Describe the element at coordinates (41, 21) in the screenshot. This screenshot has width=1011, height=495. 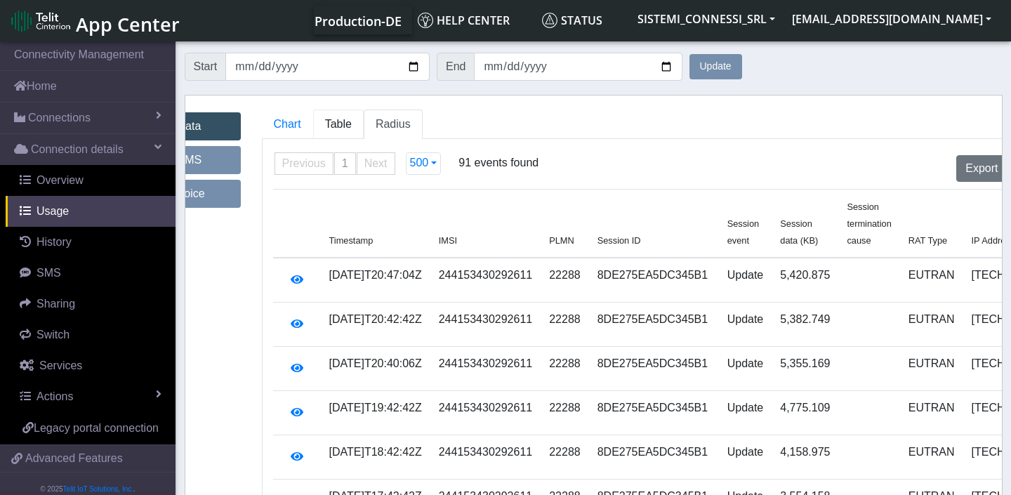
I see `img: logo-telit-cinterion-gw-new.png` at that location.